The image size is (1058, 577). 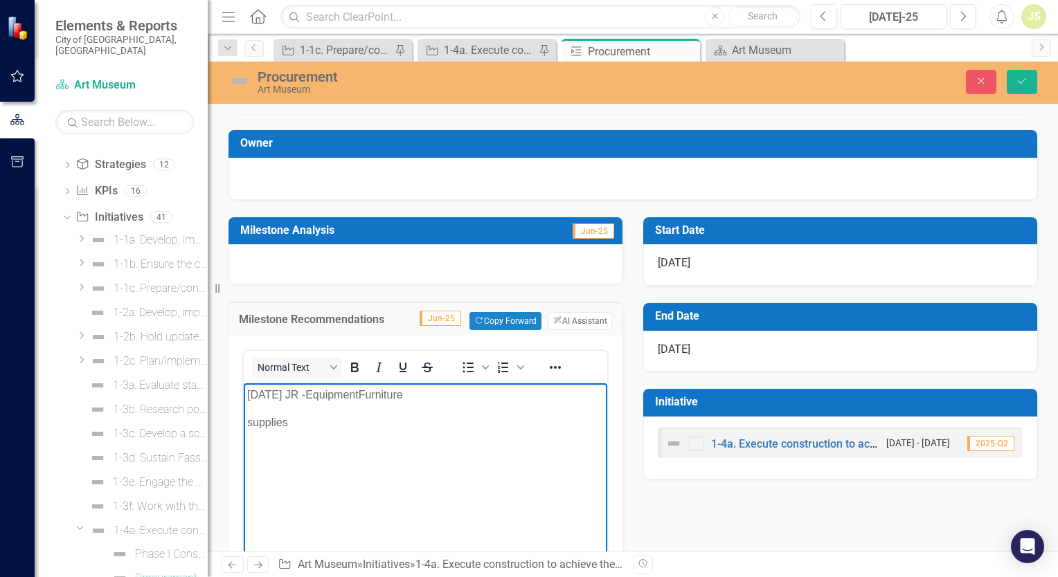 What do you see at coordinates (319, 320) in the screenshot?
I see `h3: Milestone Recommendations` at bounding box center [319, 320].